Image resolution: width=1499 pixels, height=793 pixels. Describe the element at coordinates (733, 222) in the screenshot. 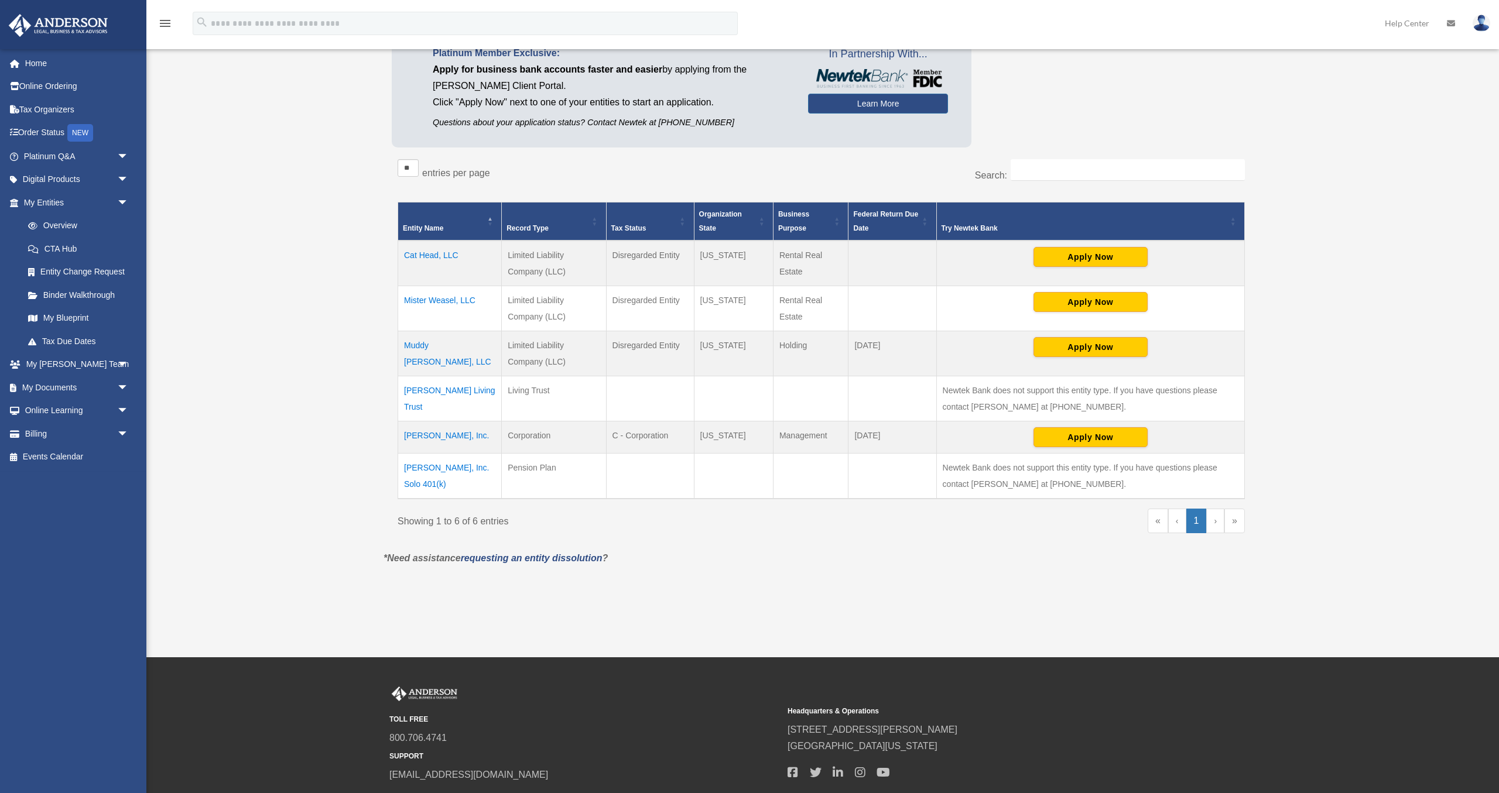

I see `th: Organization State: Activate to sort` at that location.